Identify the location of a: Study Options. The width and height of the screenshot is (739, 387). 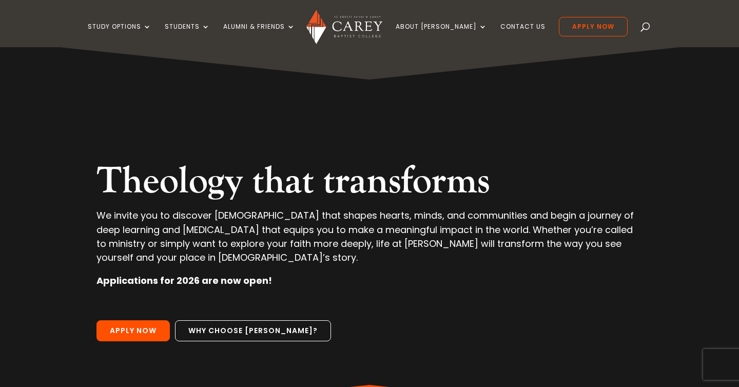
(120, 35).